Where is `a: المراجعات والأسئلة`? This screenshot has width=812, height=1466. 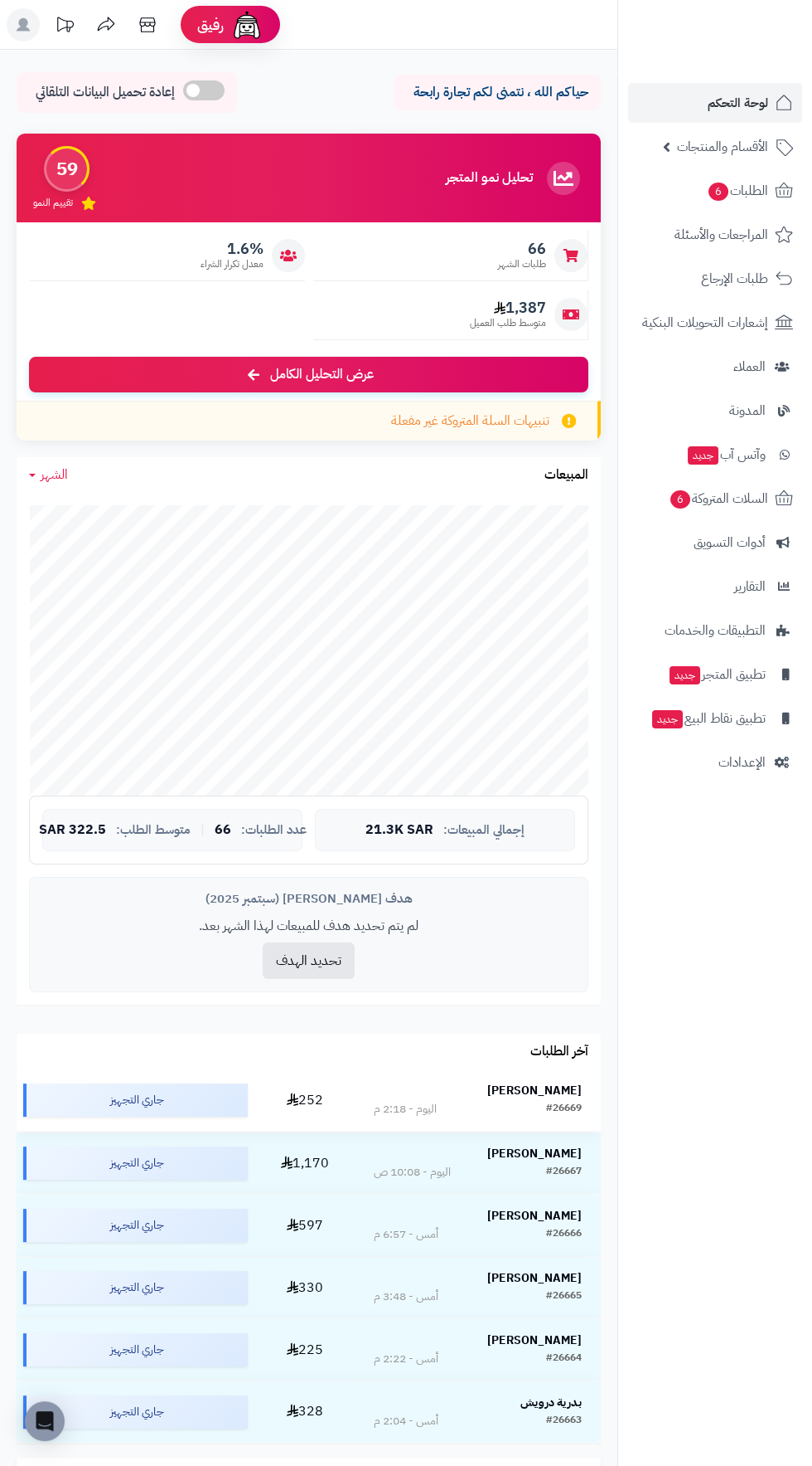
a: المراجعات والأسئلة is located at coordinates (716, 235).